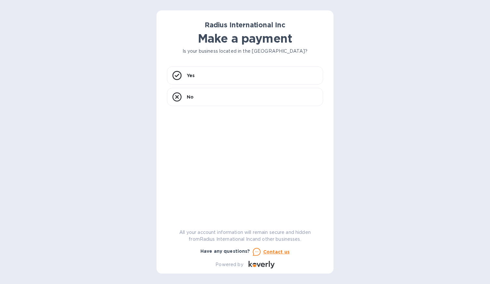 The image size is (490, 284). Describe the element at coordinates (245, 38) in the screenshot. I see `h1: Make a payment` at that location.